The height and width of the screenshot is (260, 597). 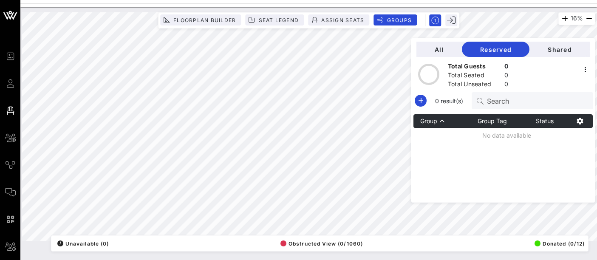 What do you see at coordinates (82, 244) in the screenshot?
I see `button: /Unavailable (0)` at bounding box center [82, 244].